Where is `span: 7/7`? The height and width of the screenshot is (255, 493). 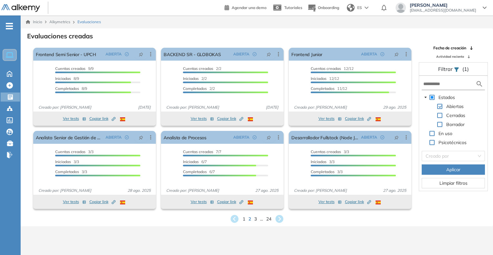 span: 7/7 is located at coordinates (202, 152).